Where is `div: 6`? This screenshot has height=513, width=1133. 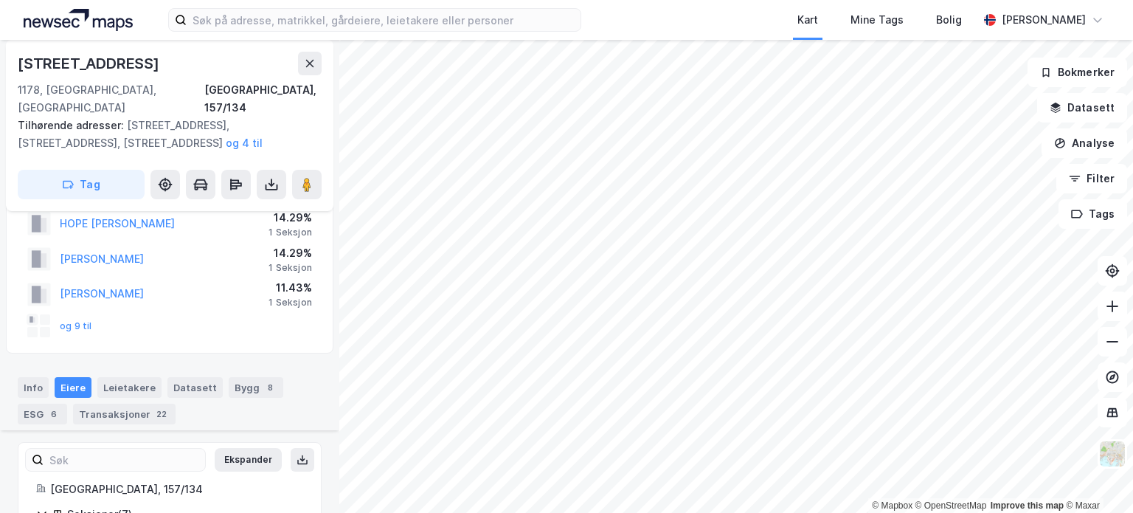
div: 6 is located at coordinates (54, 414).